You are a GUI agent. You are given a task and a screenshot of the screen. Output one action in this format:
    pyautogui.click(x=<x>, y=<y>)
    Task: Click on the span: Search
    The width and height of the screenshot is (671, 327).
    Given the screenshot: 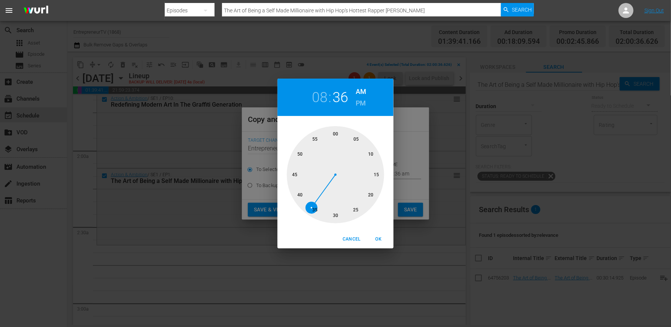 What is the action you would take?
    pyautogui.click(x=522, y=10)
    